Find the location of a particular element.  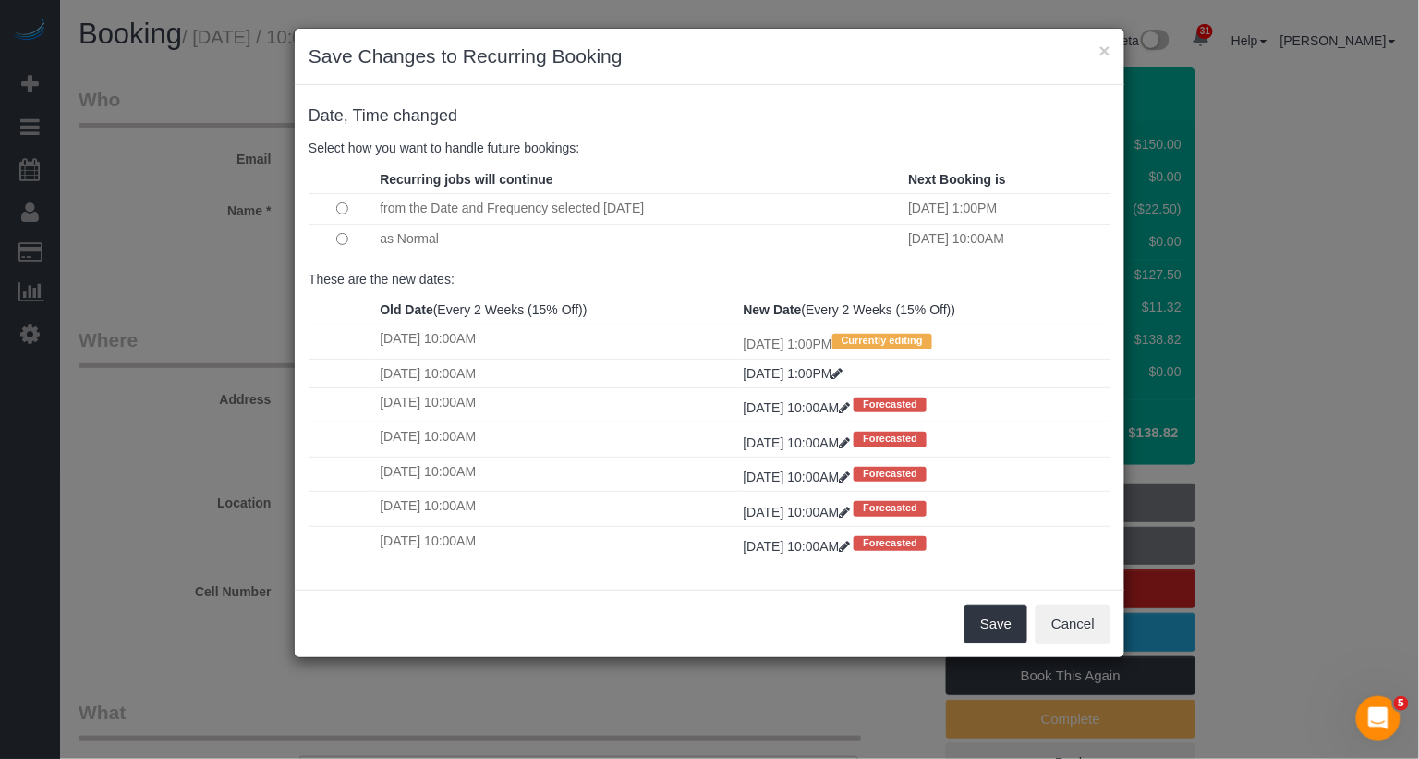

h4: changed is located at coordinates (710, 116).